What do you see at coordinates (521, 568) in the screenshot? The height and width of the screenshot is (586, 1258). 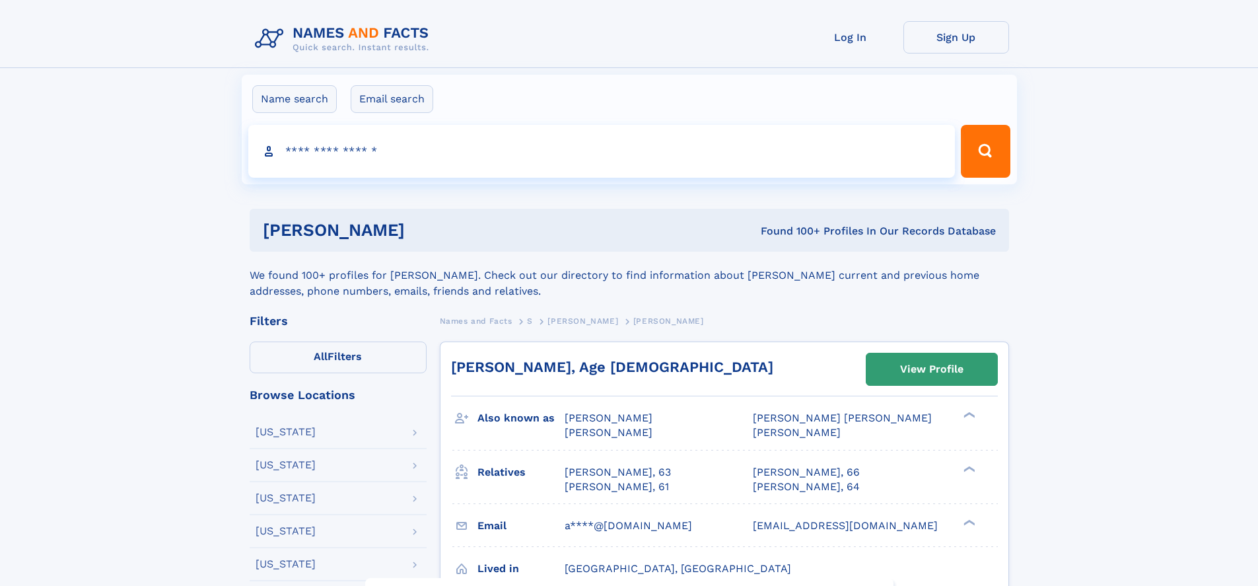 I see `h3: Lived in` at bounding box center [521, 568].